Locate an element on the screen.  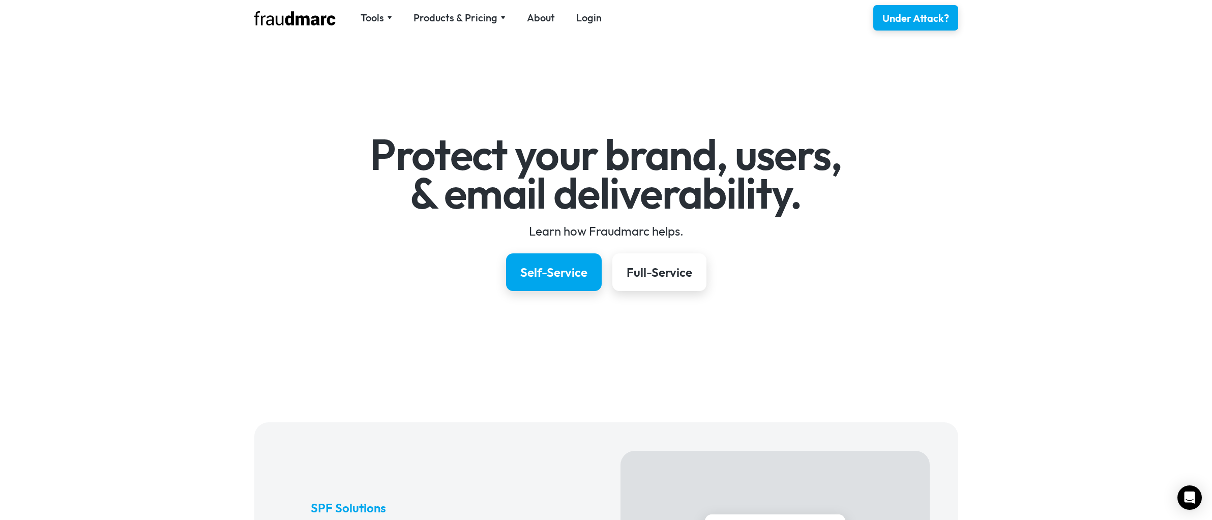
div: Learn how Fraudmarc helps. is located at coordinates (606, 231).